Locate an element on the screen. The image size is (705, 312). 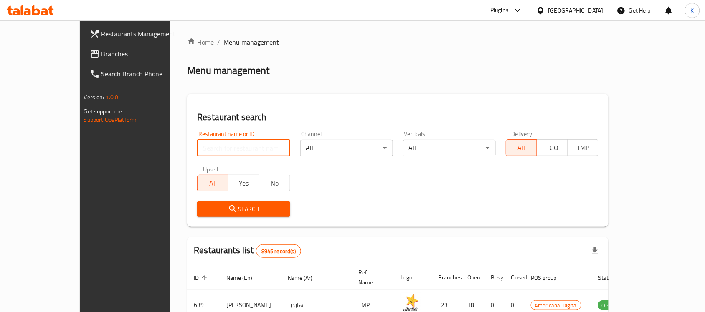
span: Ref. Name is located at coordinates (371, 278).